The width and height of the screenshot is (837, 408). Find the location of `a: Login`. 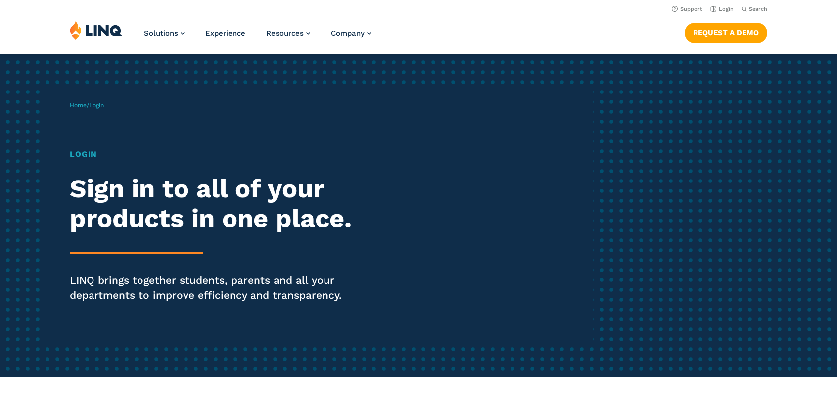

a: Login is located at coordinates (722, 9).